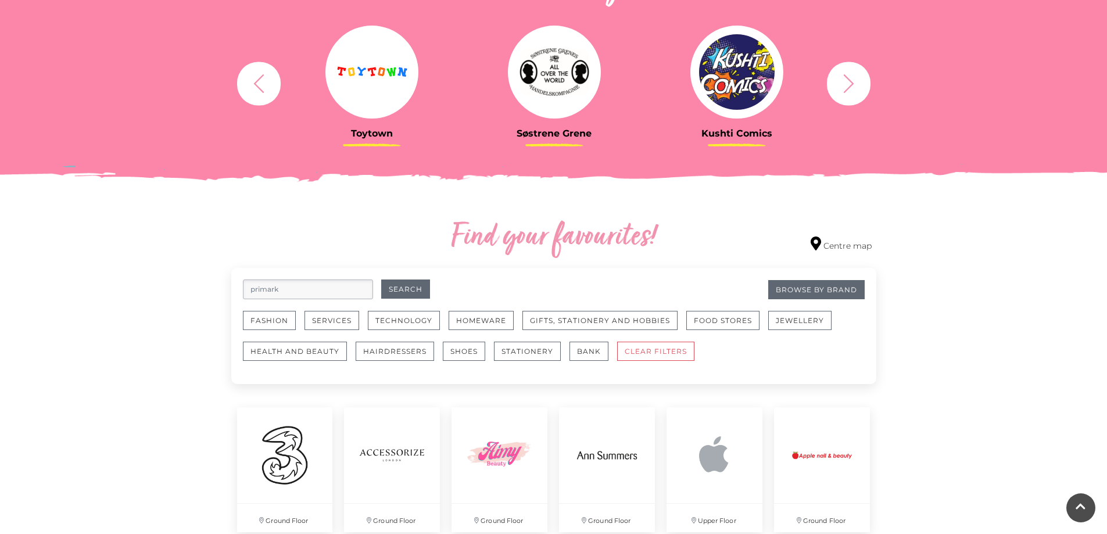 Image resolution: width=1107 pixels, height=534 pixels. I want to click on a: Shoes, so click(468, 357).